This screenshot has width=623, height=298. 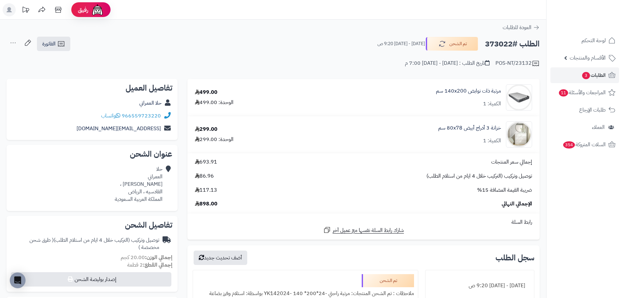 I want to click on h2: الطلب #373022, so click(x=512, y=44).